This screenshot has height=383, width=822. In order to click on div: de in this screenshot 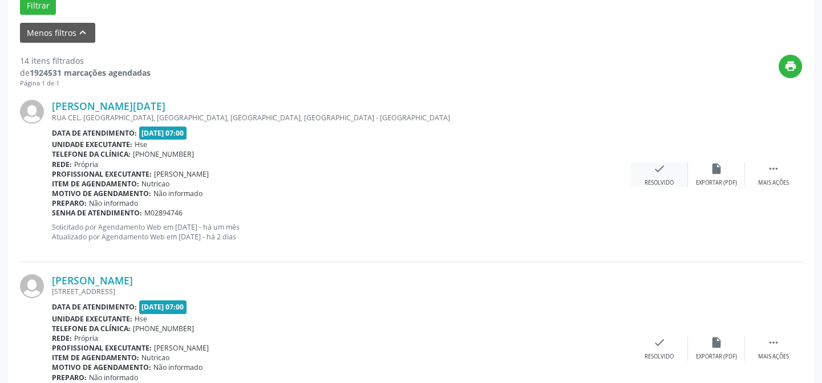, I will do `click(85, 72)`.